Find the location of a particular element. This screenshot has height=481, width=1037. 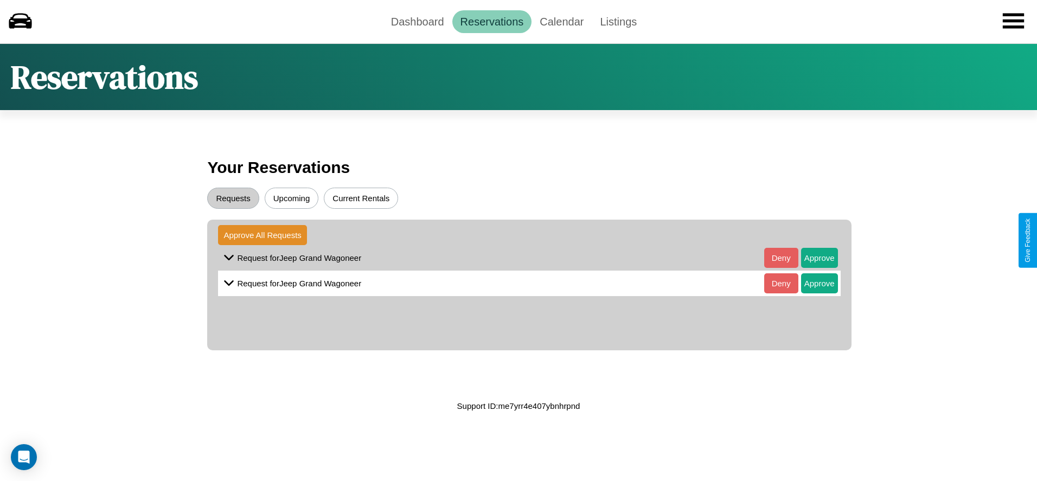

a: Calendar is located at coordinates (562, 22).